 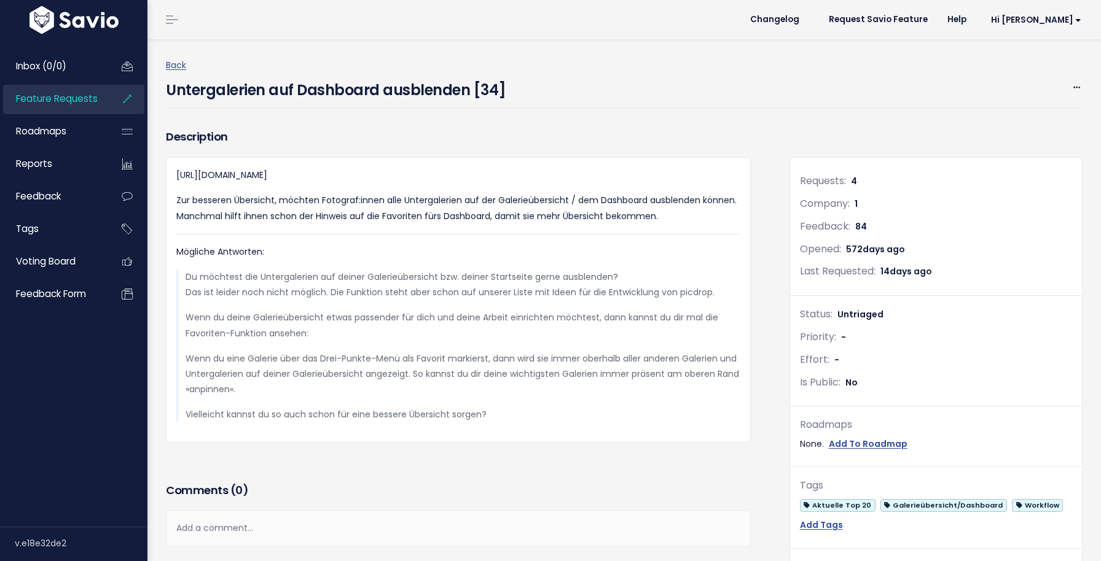 What do you see at coordinates (935, 444) in the screenshot?
I see `div: None.` at bounding box center [935, 444].